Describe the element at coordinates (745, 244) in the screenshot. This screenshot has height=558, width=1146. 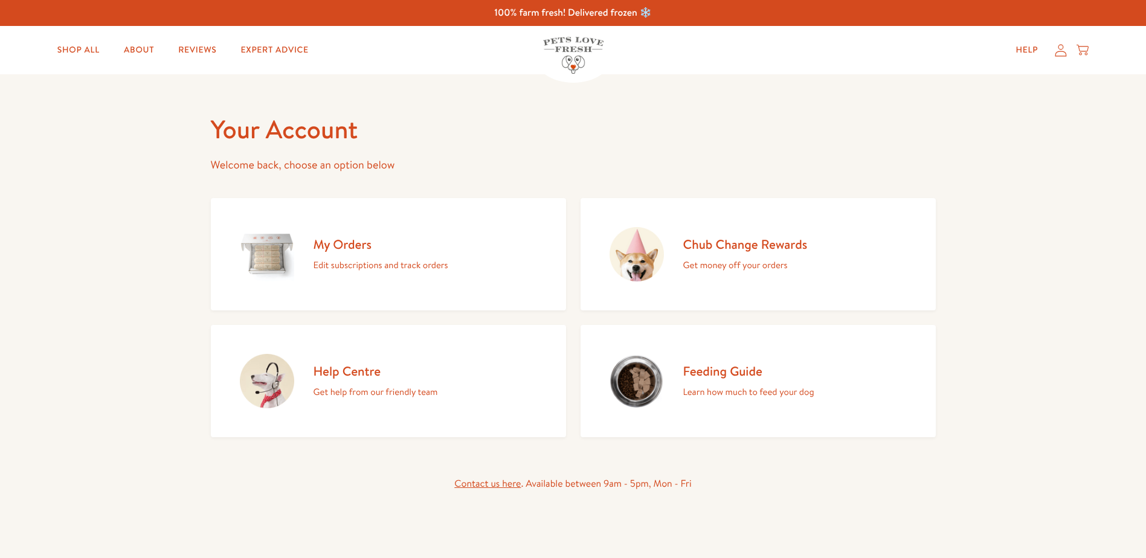
I see `h2: Chub Change Rewards` at that location.